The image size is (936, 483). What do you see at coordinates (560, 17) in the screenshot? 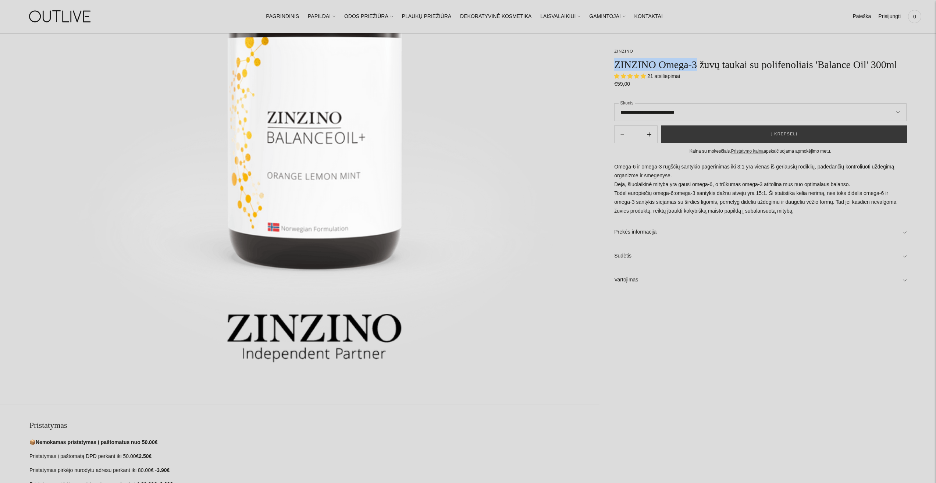
I see `a: LAISVALAIKIUI` at bounding box center [560, 17].